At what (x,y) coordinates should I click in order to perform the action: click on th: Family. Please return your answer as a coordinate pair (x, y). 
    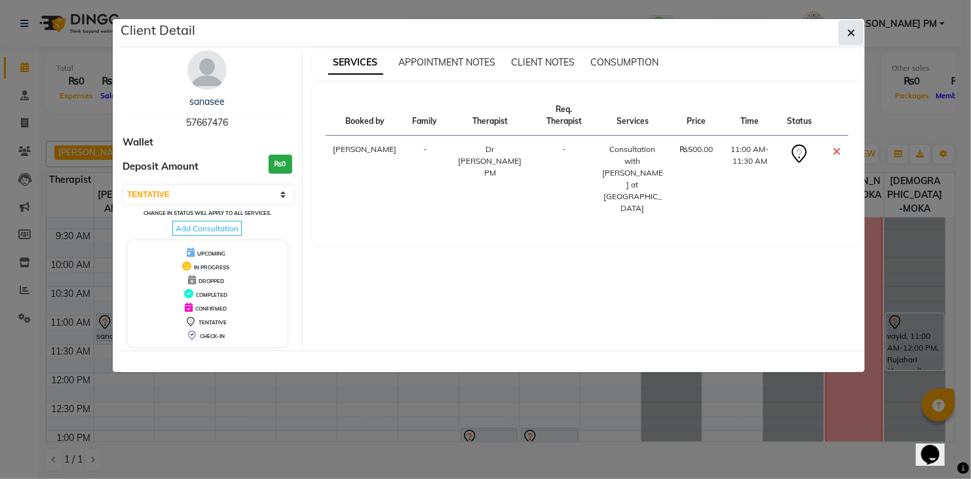
    Looking at the image, I should click on (425, 115).